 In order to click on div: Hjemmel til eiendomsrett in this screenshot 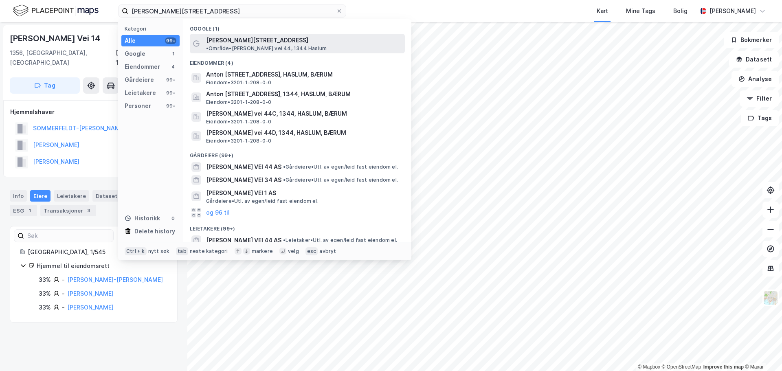, I will do `click(102, 266)`.